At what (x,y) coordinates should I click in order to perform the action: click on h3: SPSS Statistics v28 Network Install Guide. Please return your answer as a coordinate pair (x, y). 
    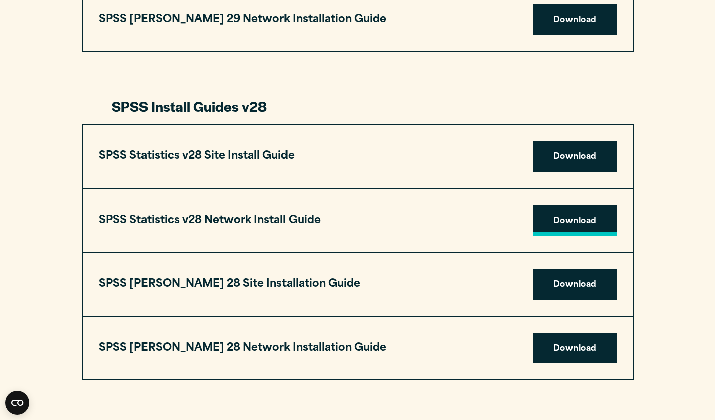
    Looking at the image, I should click on (210, 221).